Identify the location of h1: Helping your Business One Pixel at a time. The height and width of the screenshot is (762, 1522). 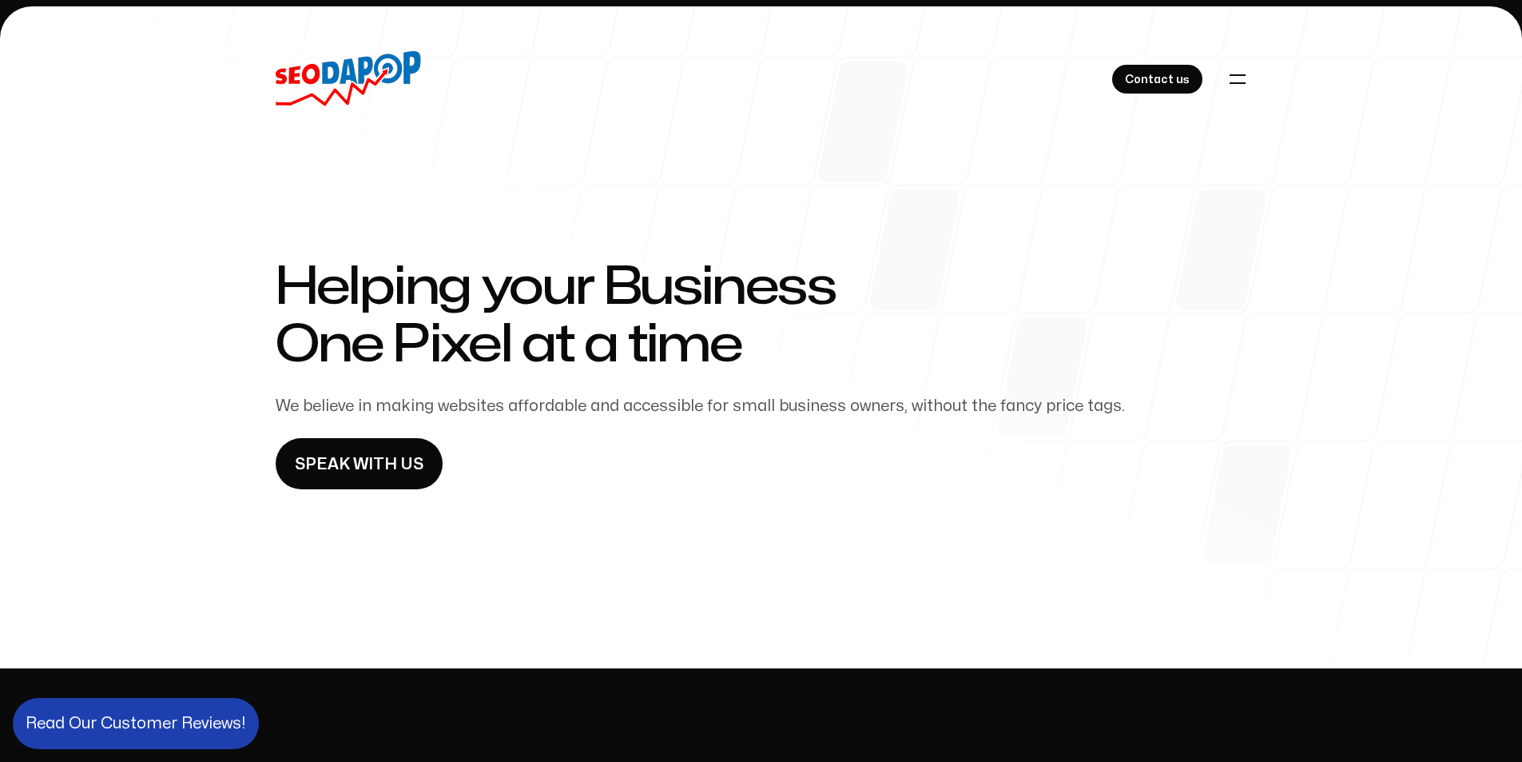
(762, 316).